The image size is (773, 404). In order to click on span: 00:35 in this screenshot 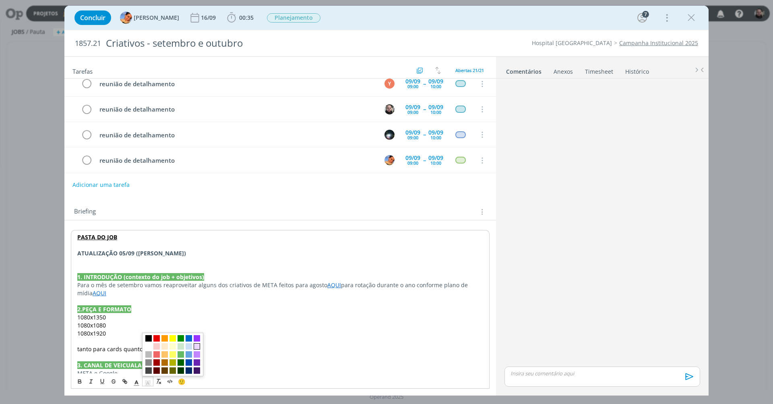, I will do `click(246, 17)`.